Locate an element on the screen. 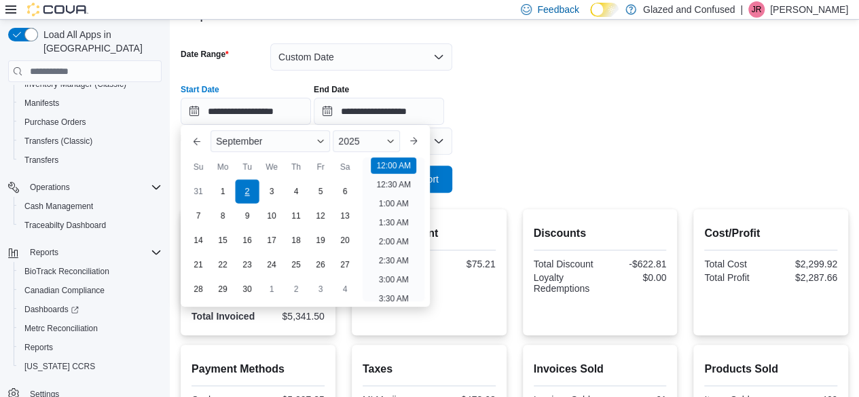  div: September, 2025 is located at coordinates (272, 240).